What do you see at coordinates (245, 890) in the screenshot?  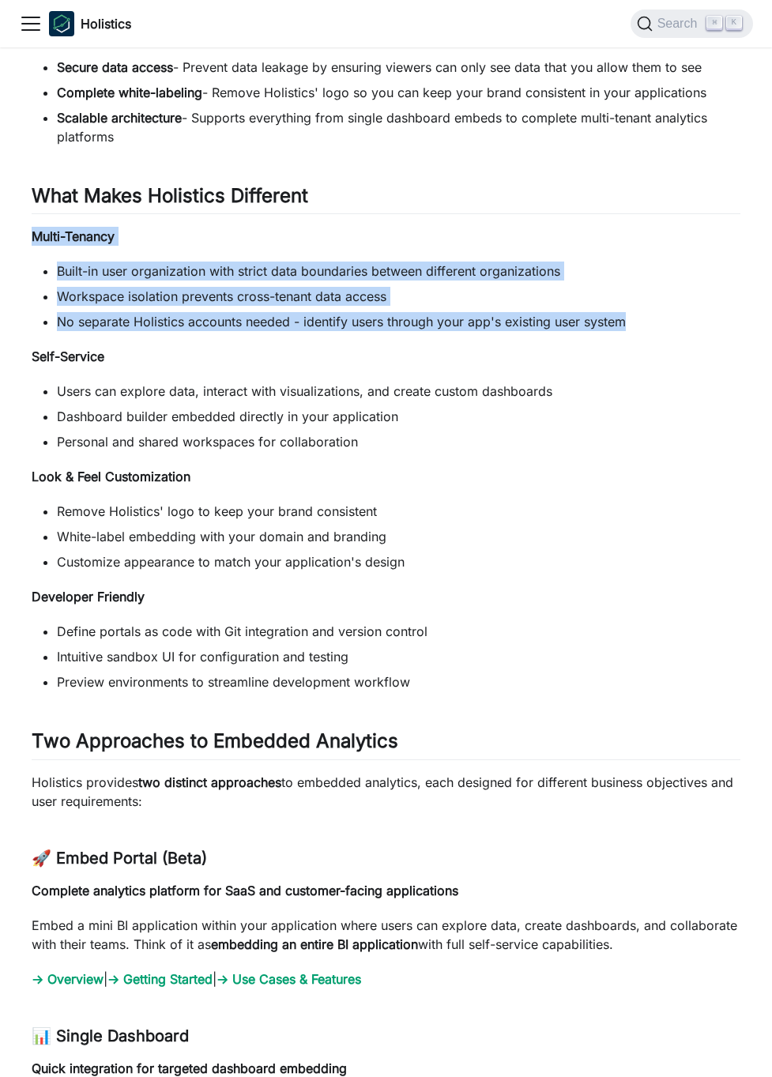 I see `strong: Complete analytics platform for SaaS and customer-facing applications` at bounding box center [245, 890].